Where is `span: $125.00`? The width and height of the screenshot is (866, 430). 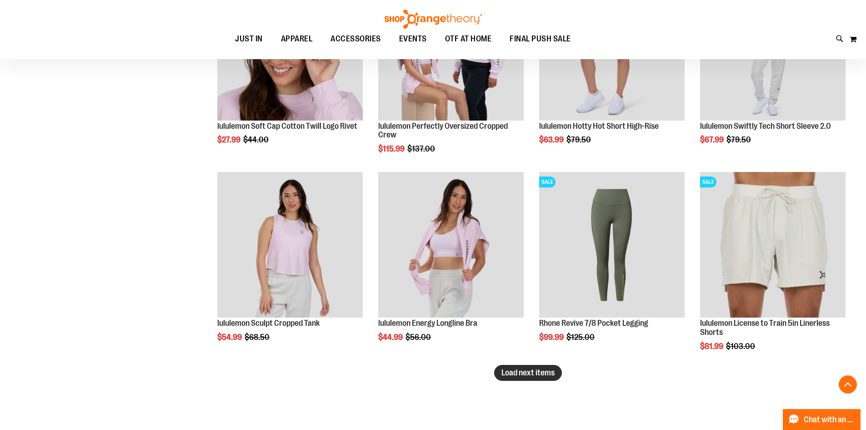
span: $125.00 is located at coordinates (581, 337).